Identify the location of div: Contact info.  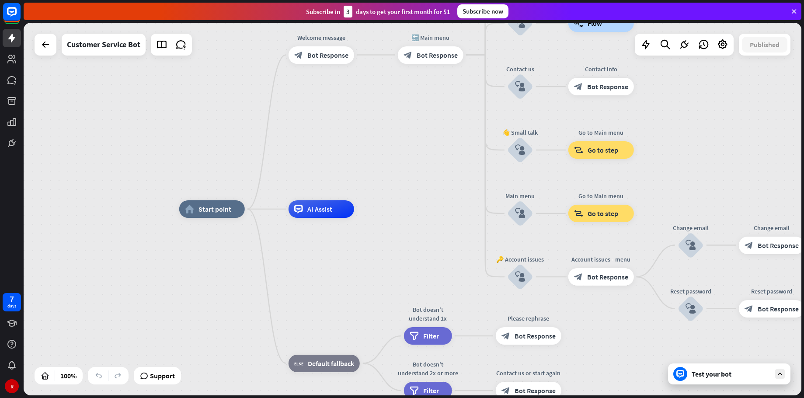
(601, 69).